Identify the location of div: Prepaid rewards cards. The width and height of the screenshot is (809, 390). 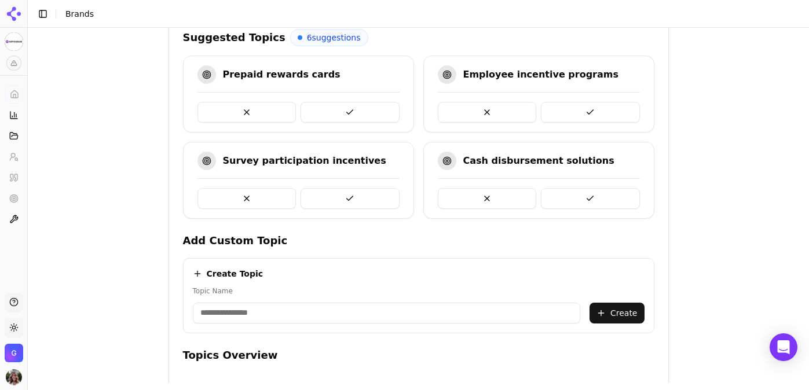
(281, 75).